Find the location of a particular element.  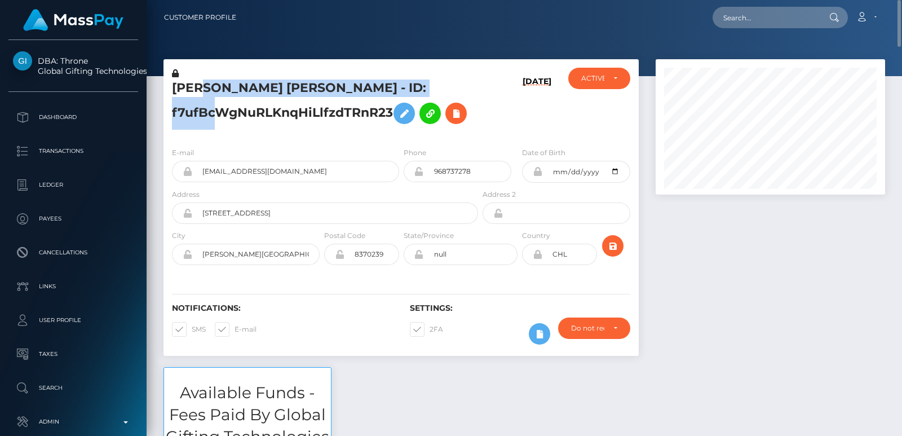

label: Address 2 is located at coordinates (499, 194).